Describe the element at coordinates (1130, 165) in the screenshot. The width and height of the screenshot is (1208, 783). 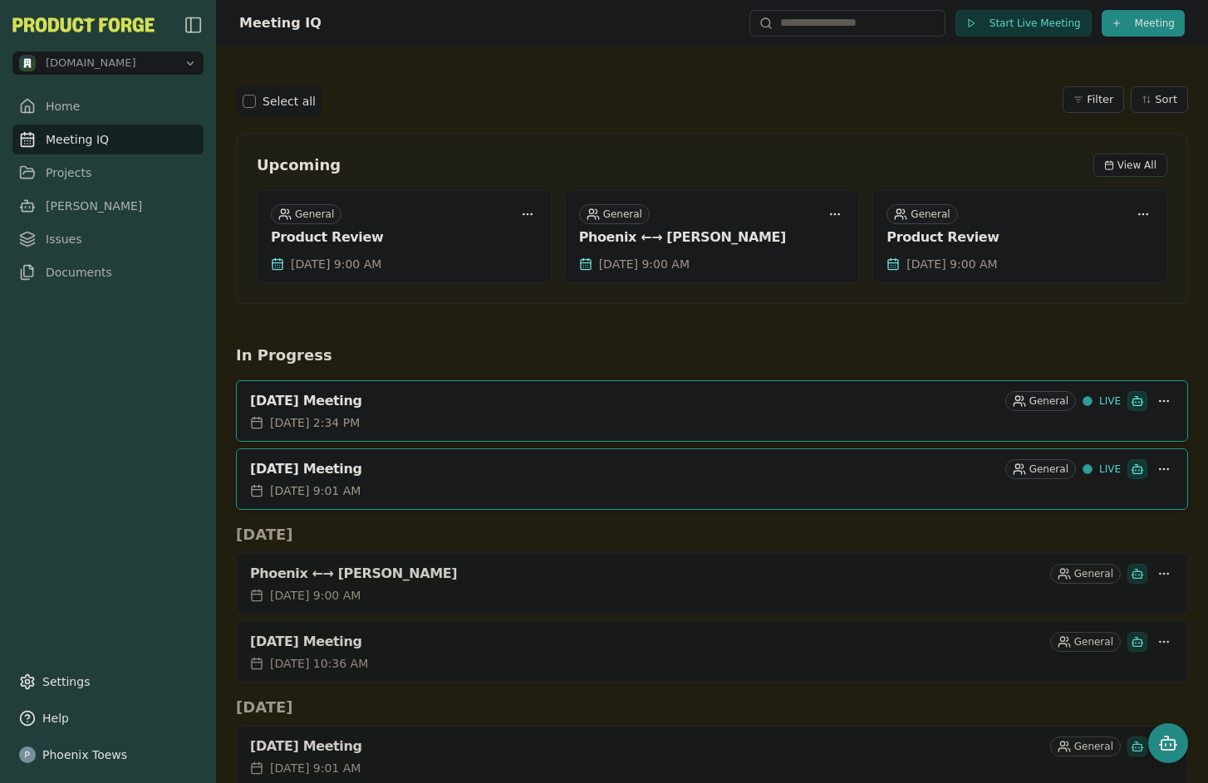
I see `button: View All` at that location.